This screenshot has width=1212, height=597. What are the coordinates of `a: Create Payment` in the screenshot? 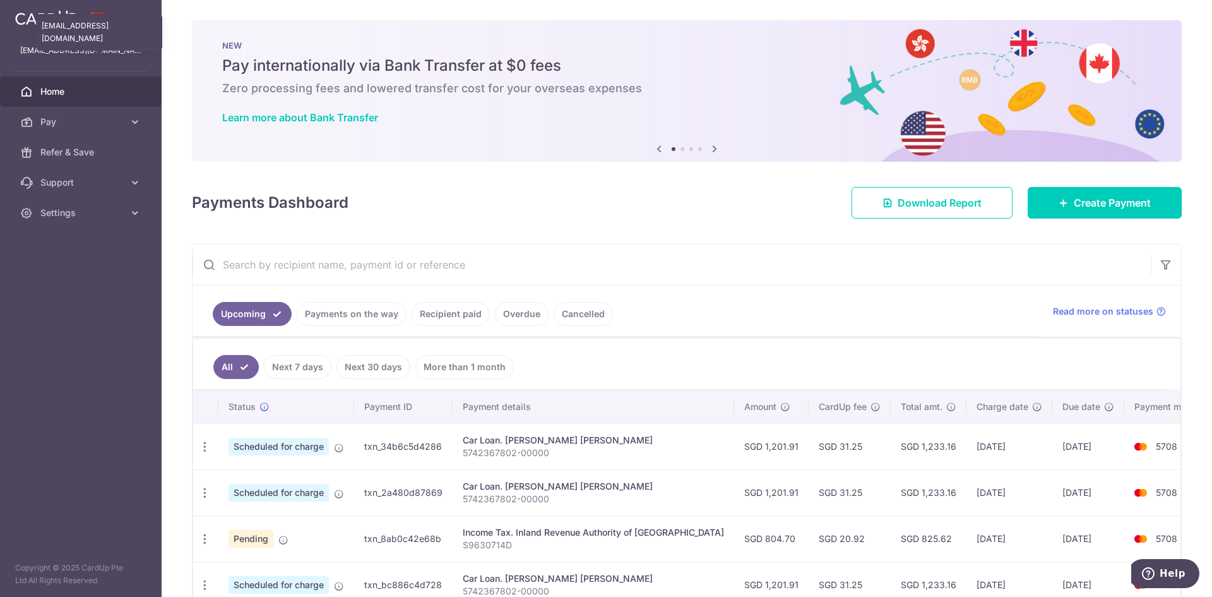 It's located at (1105, 203).